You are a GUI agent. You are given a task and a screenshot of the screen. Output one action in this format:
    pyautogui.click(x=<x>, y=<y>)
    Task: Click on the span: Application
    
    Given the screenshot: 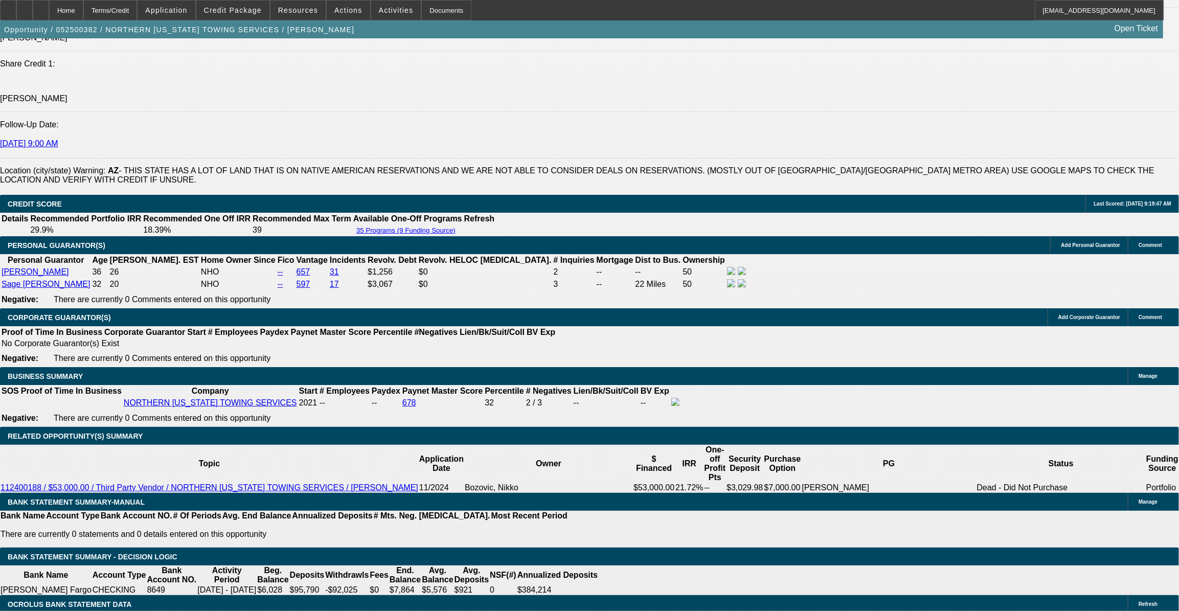 What is the action you would take?
    pyautogui.click(x=166, y=10)
    